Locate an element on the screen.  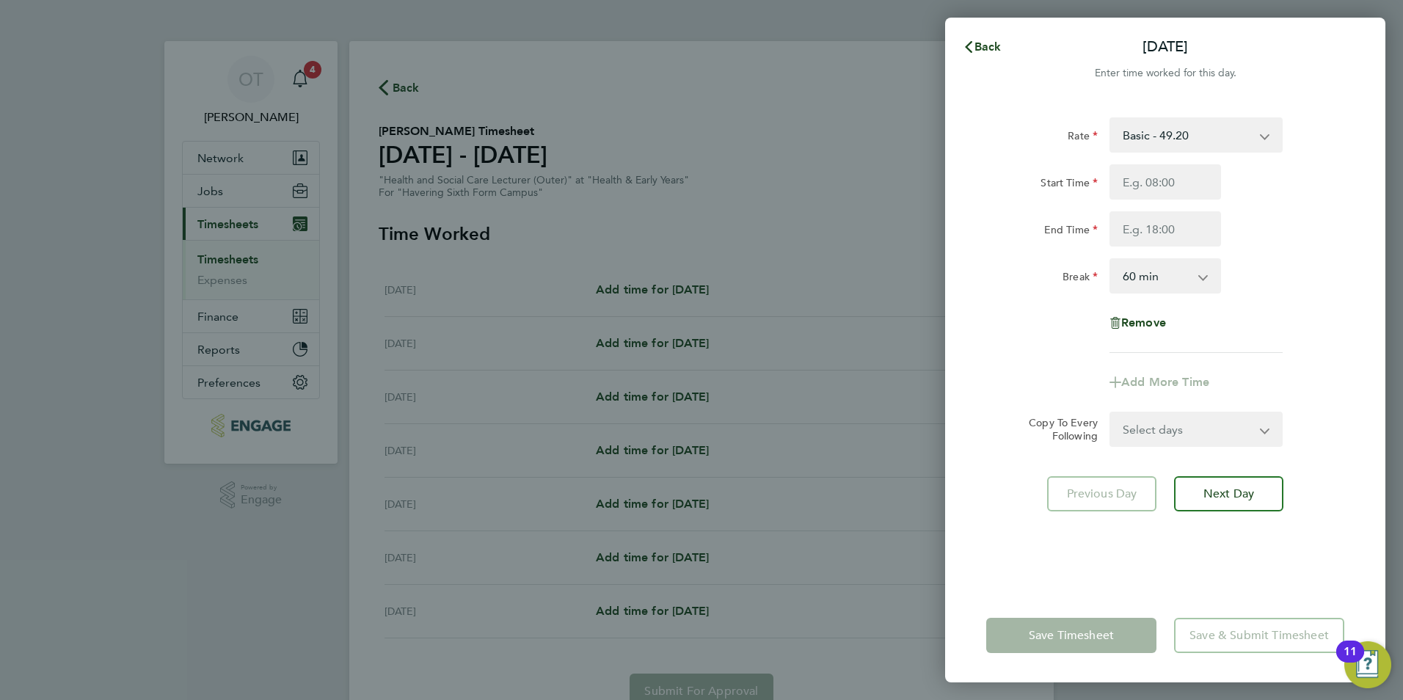
div: Enter time worked for this day. is located at coordinates (1166, 73).